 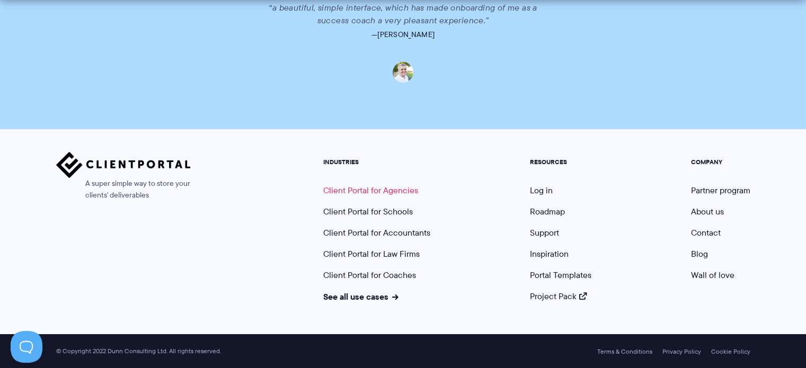 I want to click on span: A super simple way to store your clients' deliverables, so click(x=123, y=190).